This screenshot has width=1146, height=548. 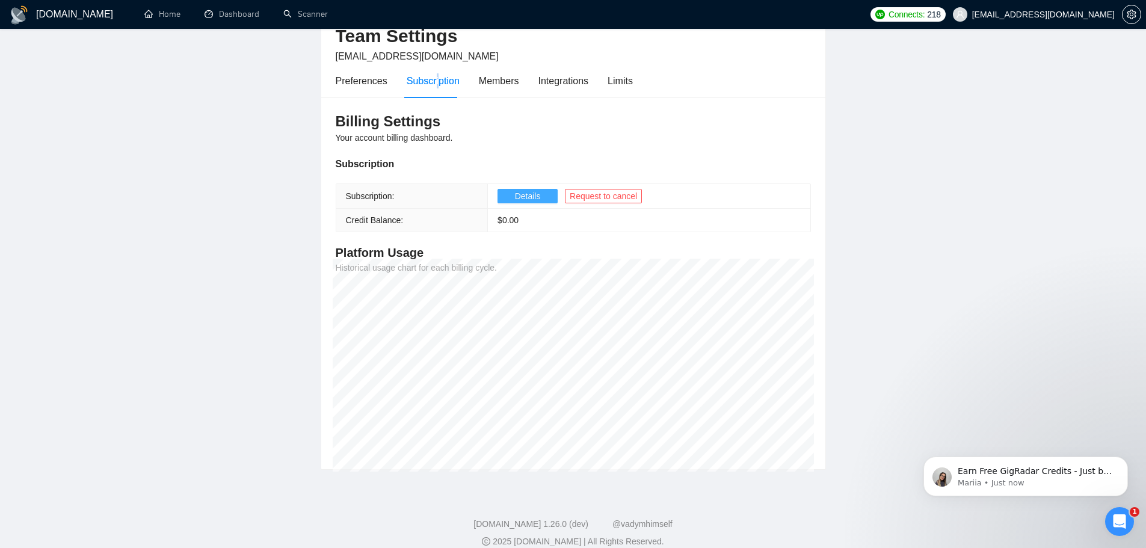 I want to click on span: Connects:, so click(x=906, y=14).